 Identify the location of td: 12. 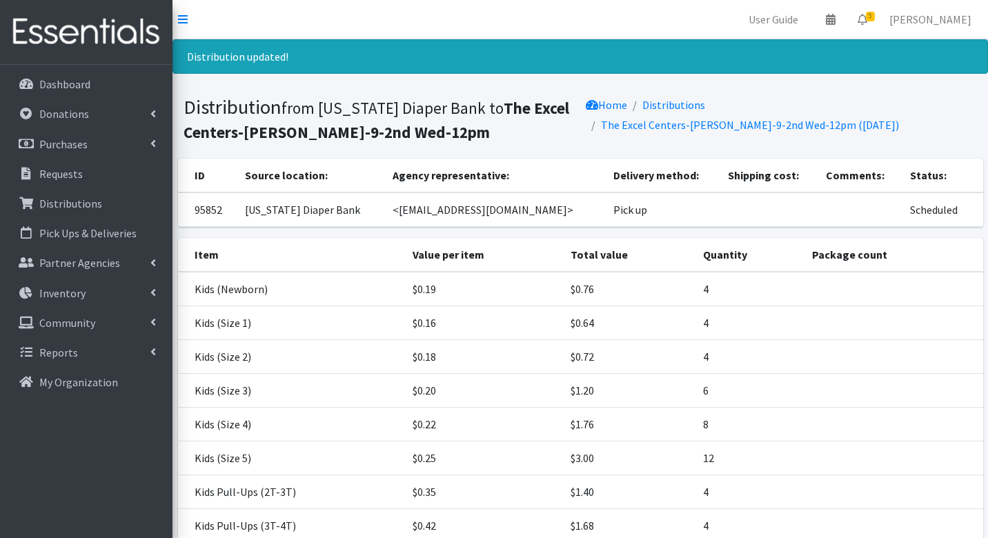
(749, 458).